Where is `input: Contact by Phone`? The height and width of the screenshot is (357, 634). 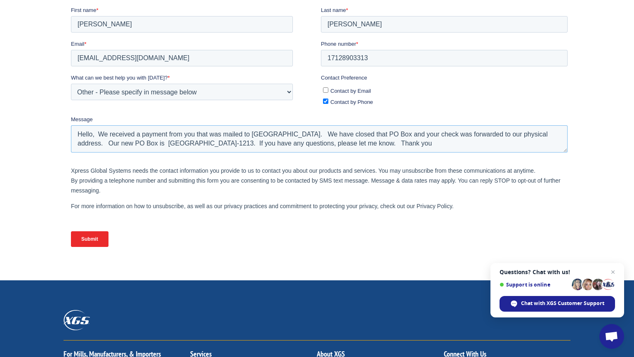
input: Contact by Phone is located at coordinates (254, 95).